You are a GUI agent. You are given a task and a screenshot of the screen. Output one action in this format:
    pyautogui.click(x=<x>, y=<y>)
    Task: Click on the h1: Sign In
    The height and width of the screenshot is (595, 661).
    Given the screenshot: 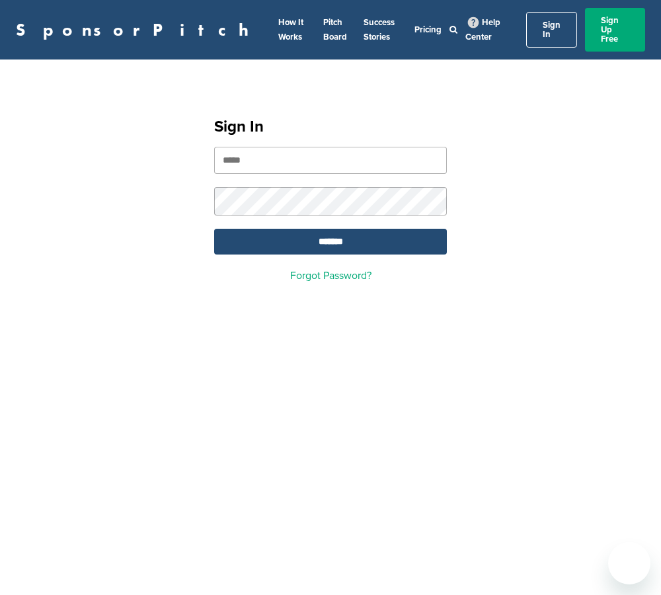 What is the action you would take?
    pyautogui.click(x=331, y=127)
    